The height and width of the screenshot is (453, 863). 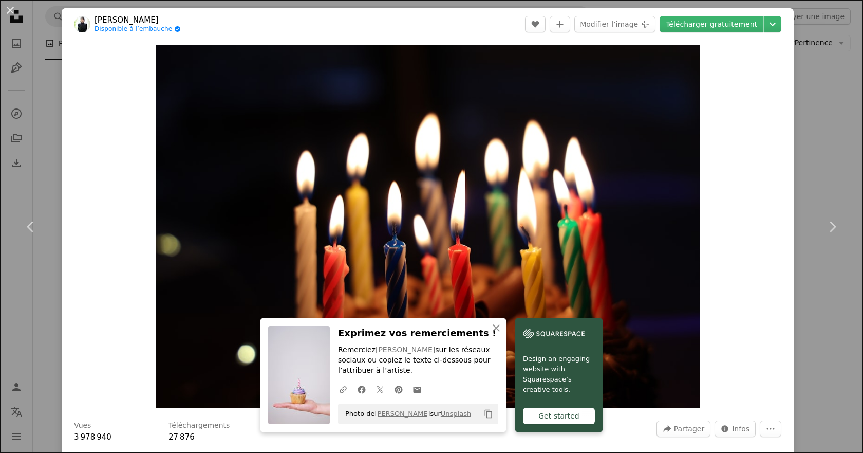 What do you see at coordinates (771, 429) in the screenshot?
I see `button: Plus d’actions` at bounding box center [771, 429].